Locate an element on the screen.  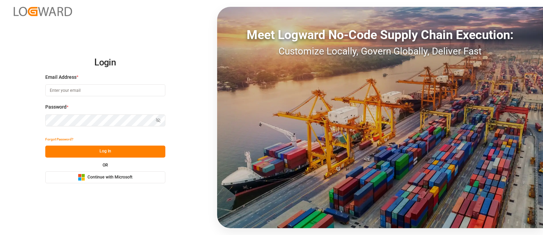
img: Logward_new_orange.png is located at coordinates (43, 11).